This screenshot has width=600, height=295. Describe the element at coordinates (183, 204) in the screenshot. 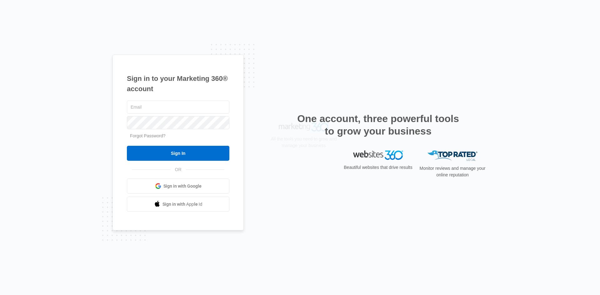

I see `span: Sign in with Apple Id` at that location.